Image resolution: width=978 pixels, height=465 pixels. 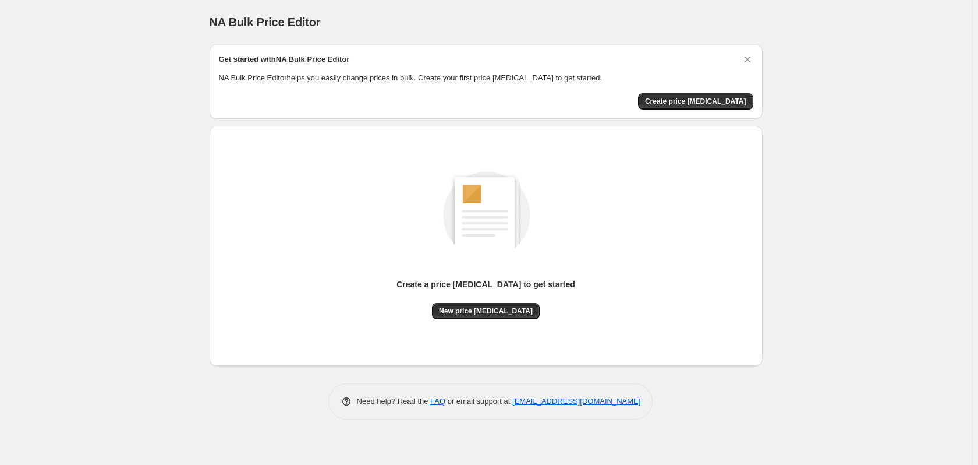 What do you see at coordinates (438, 401) in the screenshot?
I see `a: FAQ` at bounding box center [438, 401].